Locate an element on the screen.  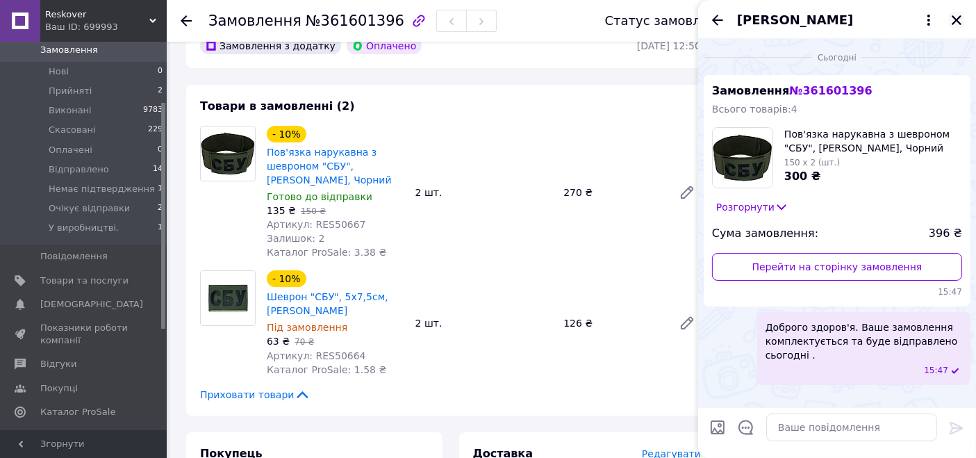
span: 9783 is located at coordinates (153, 110).